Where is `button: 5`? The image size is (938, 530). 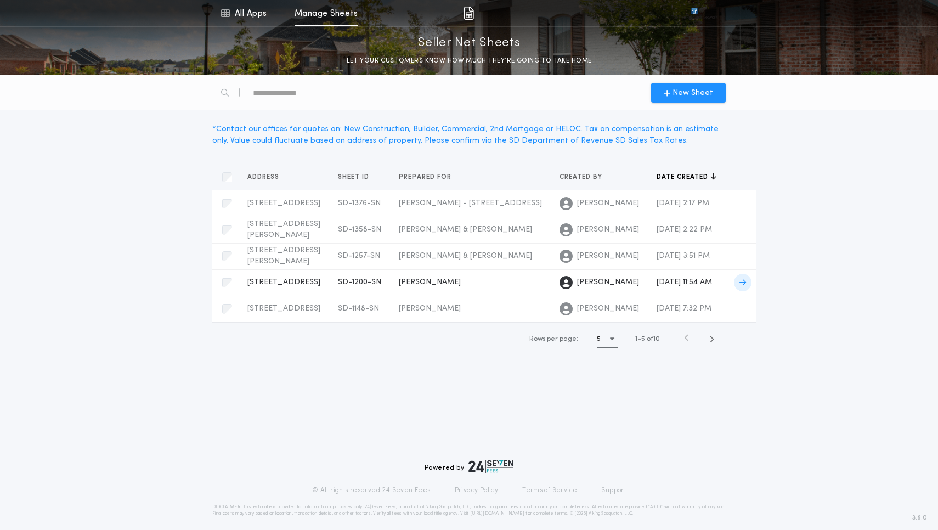 button: 5 is located at coordinates (607, 339).